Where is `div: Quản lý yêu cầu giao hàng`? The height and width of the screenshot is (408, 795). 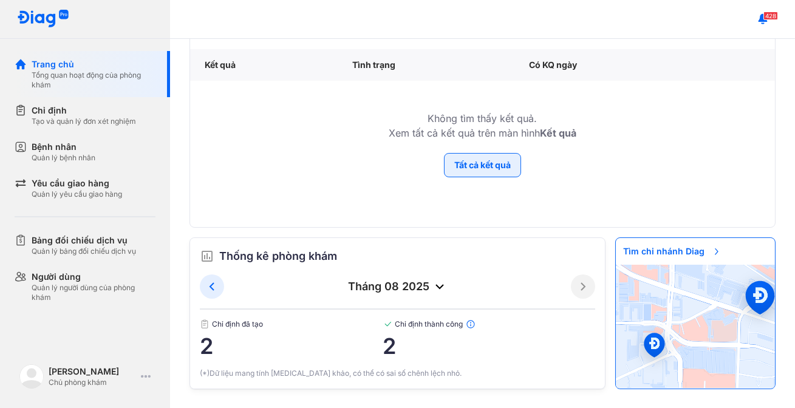 div: Quản lý yêu cầu giao hàng is located at coordinates (77, 194).